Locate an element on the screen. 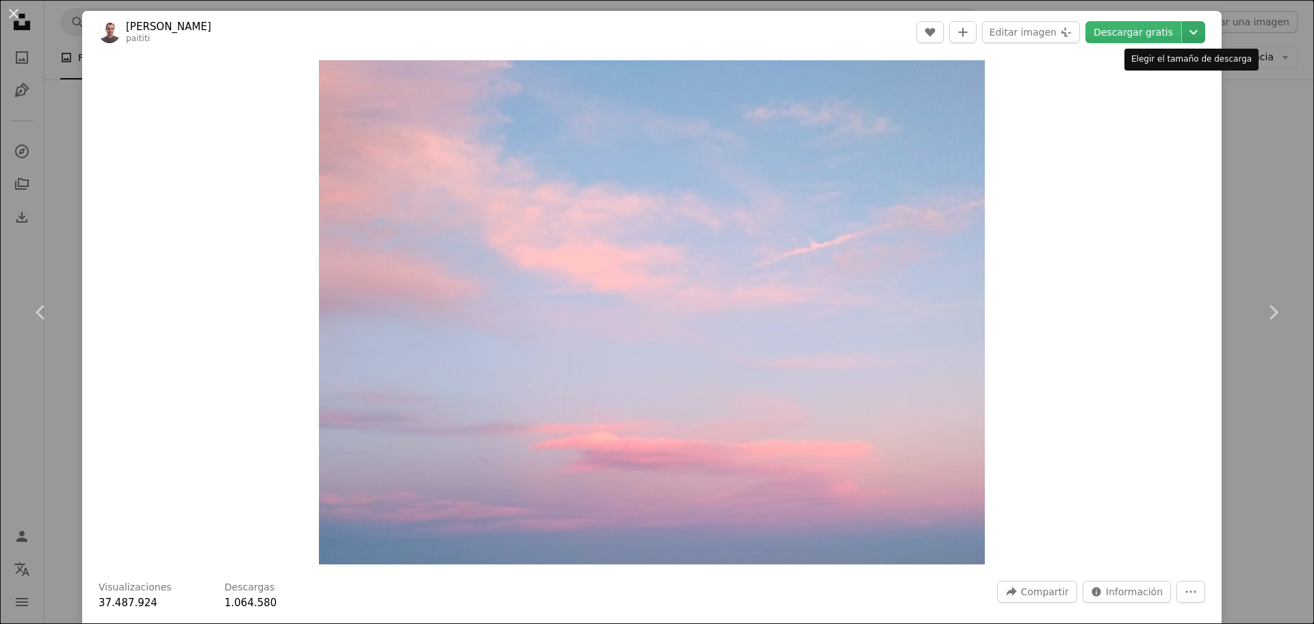 This screenshot has height=624, width=1314. button: Elegir el tamaño de descarga is located at coordinates (1194, 32).